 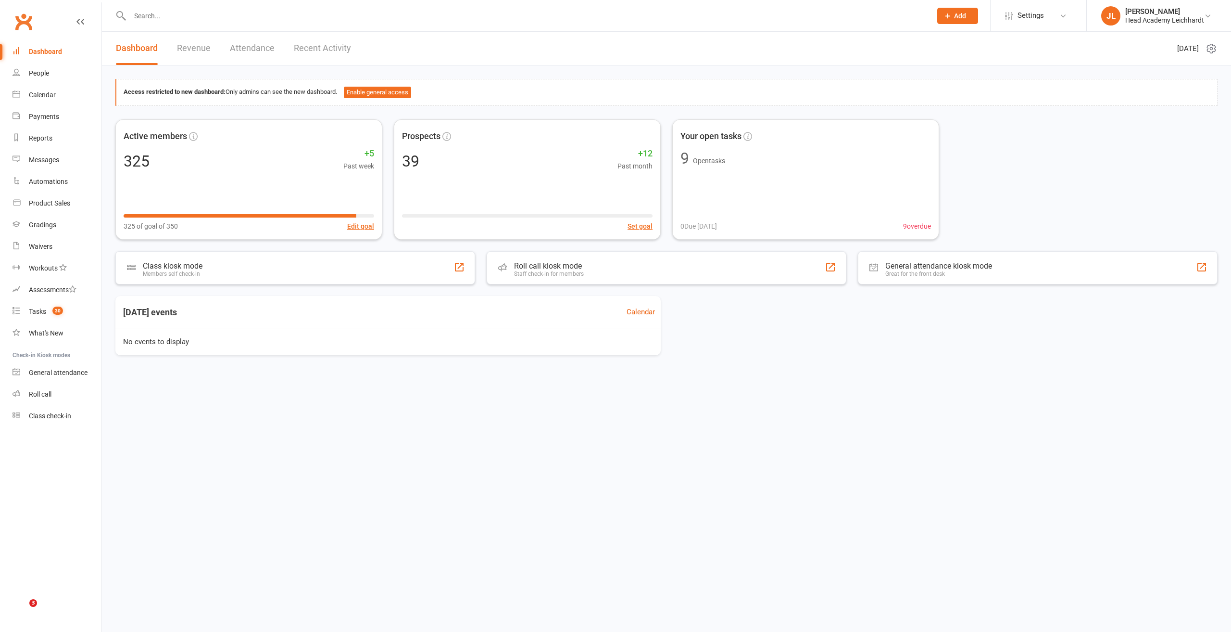 What do you see at coordinates (411, 161) in the screenshot?
I see `div: 39` at bounding box center [411, 161].